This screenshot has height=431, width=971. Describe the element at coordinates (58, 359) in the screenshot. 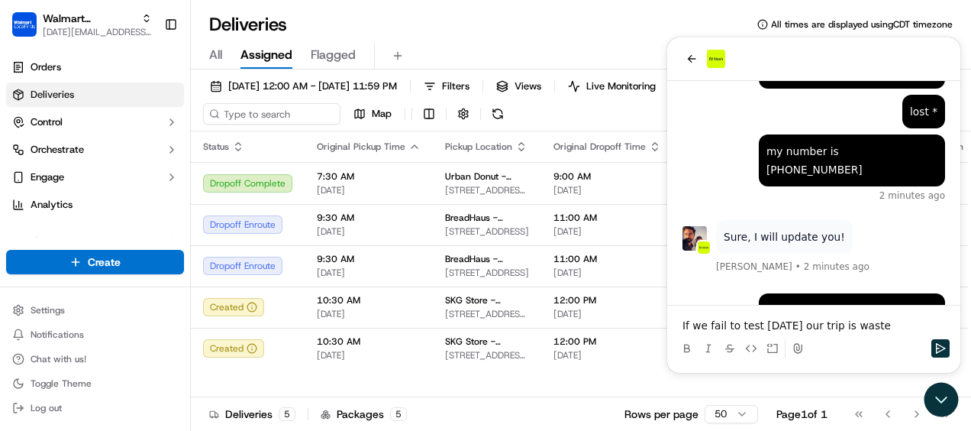

I see `span: Chat with us!` at that location.